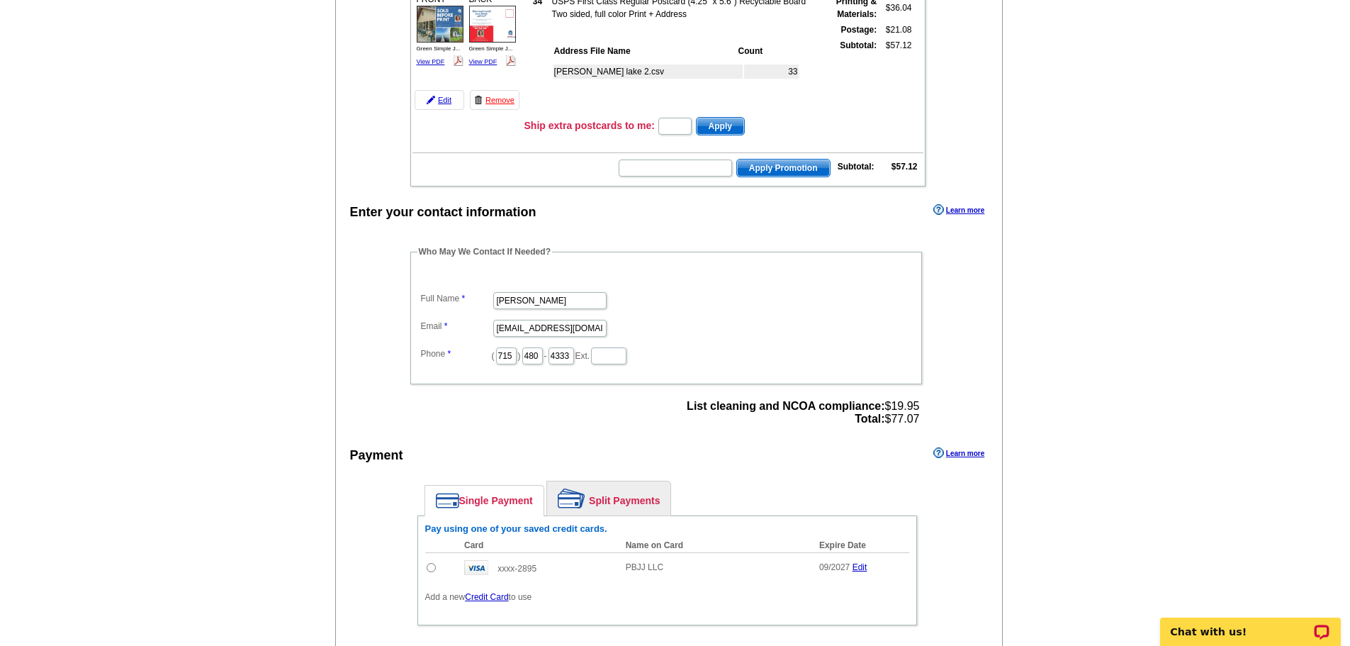 The height and width of the screenshot is (646, 1350). Describe the element at coordinates (858, 30) in the screenshot. I see `strong: Postage:` at that location.